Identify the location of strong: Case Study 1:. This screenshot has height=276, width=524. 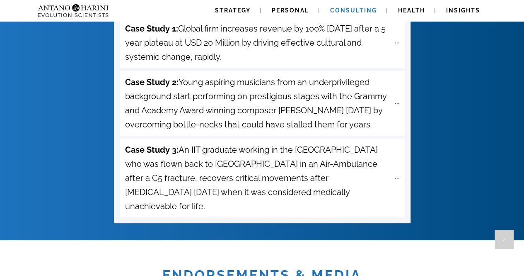
(152, 29).